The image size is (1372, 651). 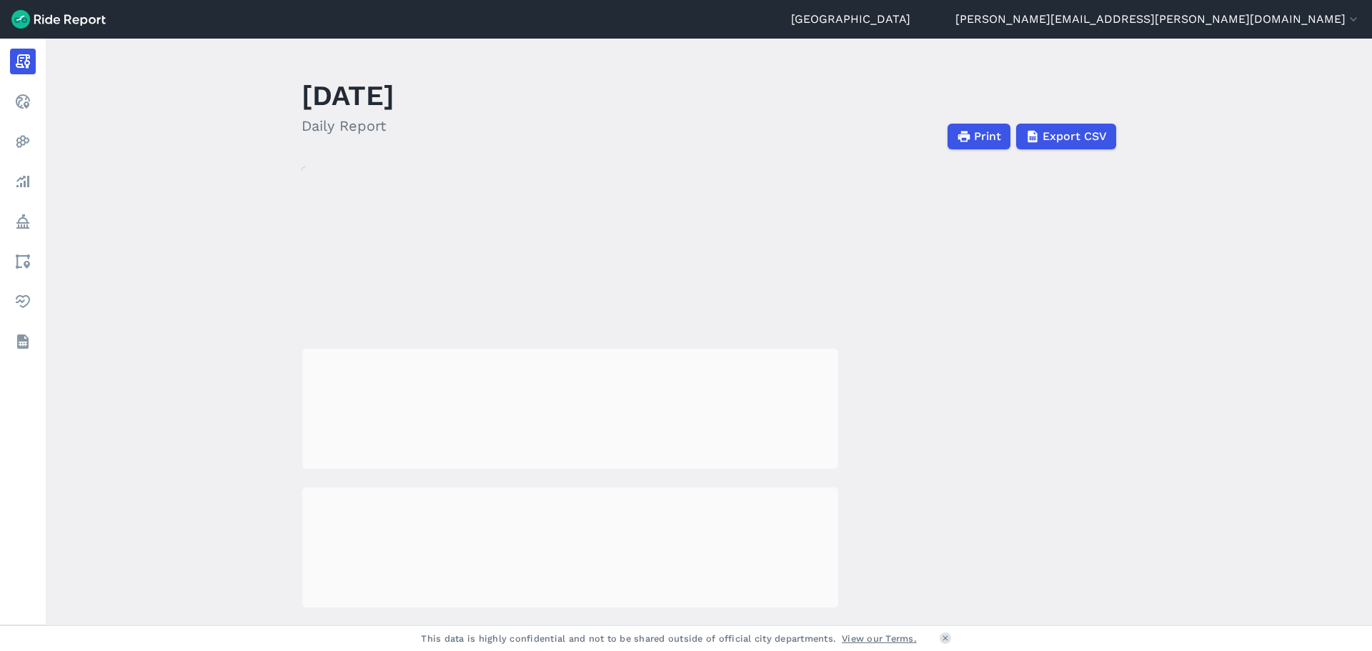 What do you see at coordinates (988, 137) in the screenshot?
I see `span: Print` at bounding box center [988, 137].